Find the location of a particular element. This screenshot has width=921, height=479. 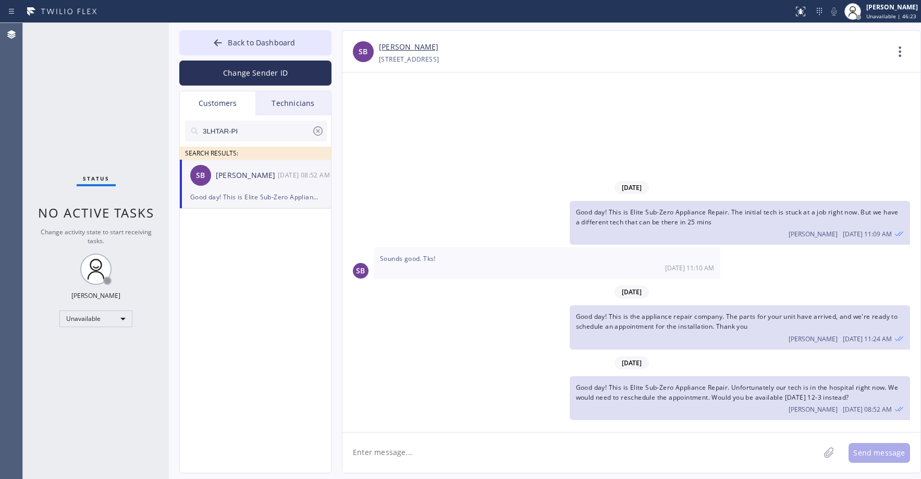

button: Change Sender ID is located at coordinates (255, 73).